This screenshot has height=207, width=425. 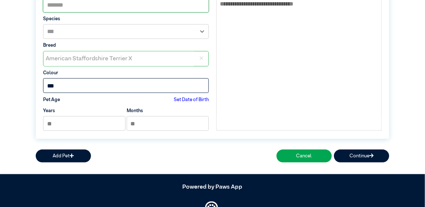 What do you see at coordinates (118, 59) in the screenshot?
I see `div: American Staffordshire Terrier X` at bounding box center [118, 59].